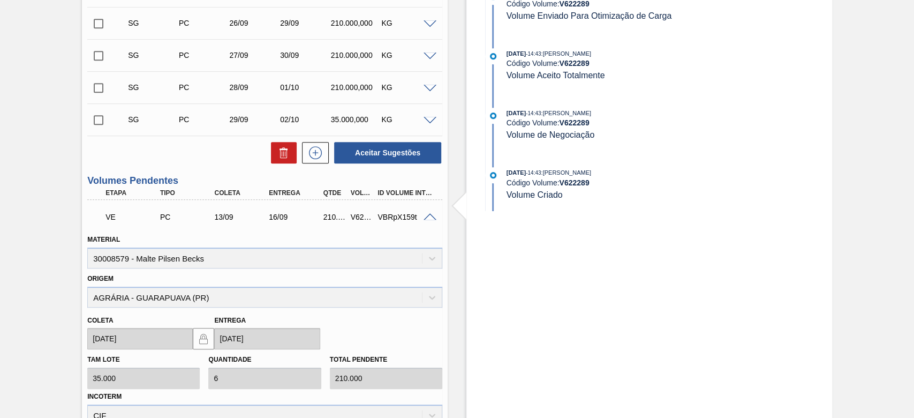  Describe the element at coordinates (103, 239) in the screenshot. I see `label: Material` at that location.